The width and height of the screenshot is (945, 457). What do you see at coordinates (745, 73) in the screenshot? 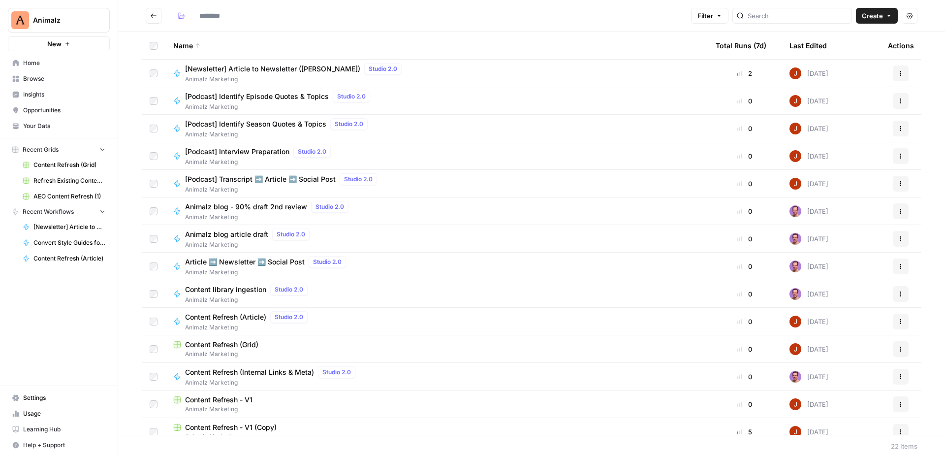
I see `div: 2` at bounding box center [745, 73].